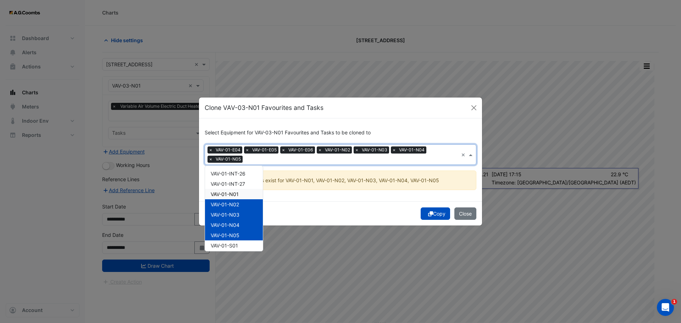 The width and height of the screenshot is (681, 323). I want to click on ngb-alert: No Favourites or Tasks exist for VAV-01-N01, VAV-01-N02, VAV-01-N03, VAV-01-N04, VAV-01-N05, so click(340, 180).